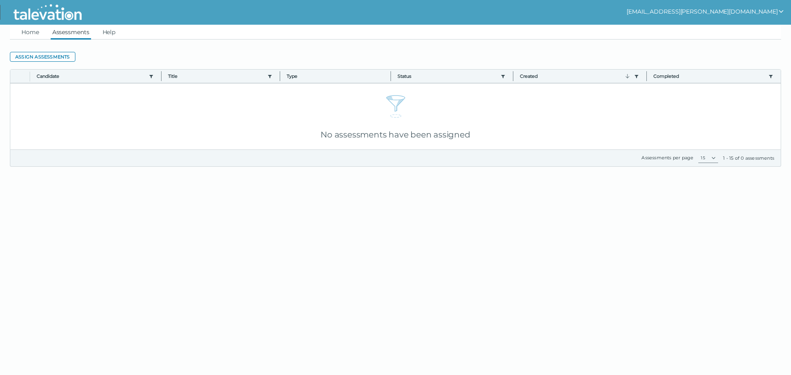 Image resolution: width=791 pixels, height=375 pixels. I want to click on a: Home, so click(30, 32).